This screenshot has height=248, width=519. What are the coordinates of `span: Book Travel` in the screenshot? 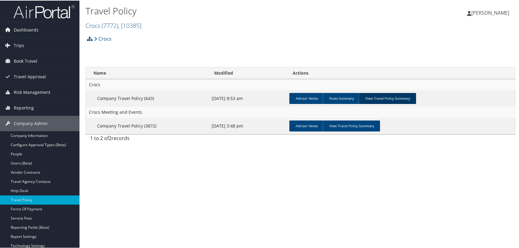 It's located at (25, 61).